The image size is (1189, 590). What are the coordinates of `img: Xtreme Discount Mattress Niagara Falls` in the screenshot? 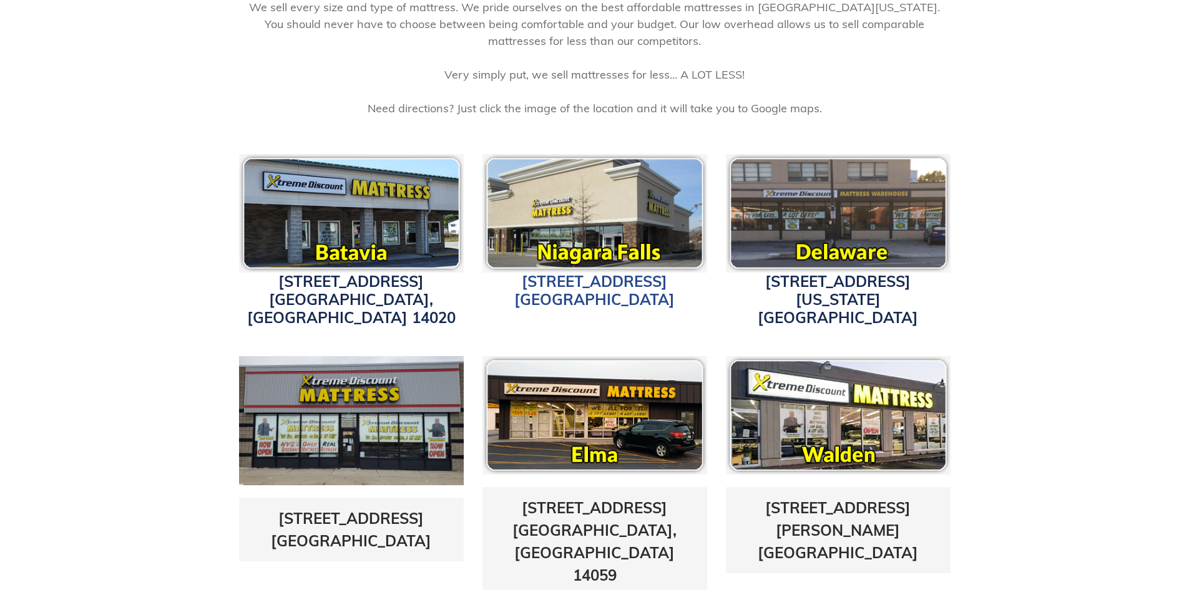 It's located at (595, 213).